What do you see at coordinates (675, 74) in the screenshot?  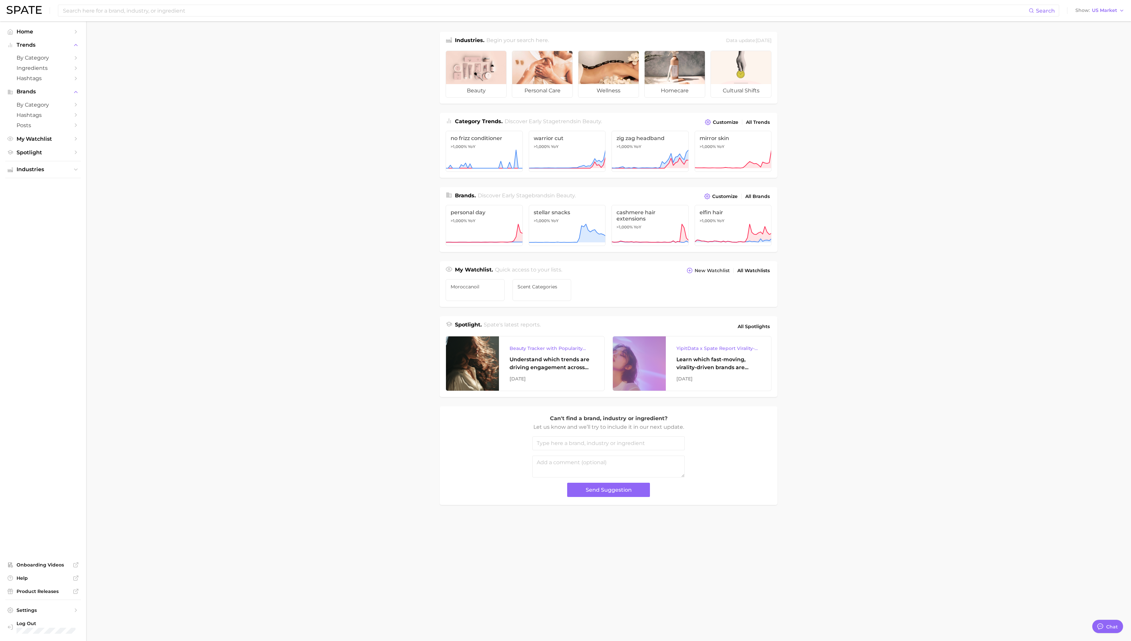 I see `a: homecare` at bounding box center [675, 74].